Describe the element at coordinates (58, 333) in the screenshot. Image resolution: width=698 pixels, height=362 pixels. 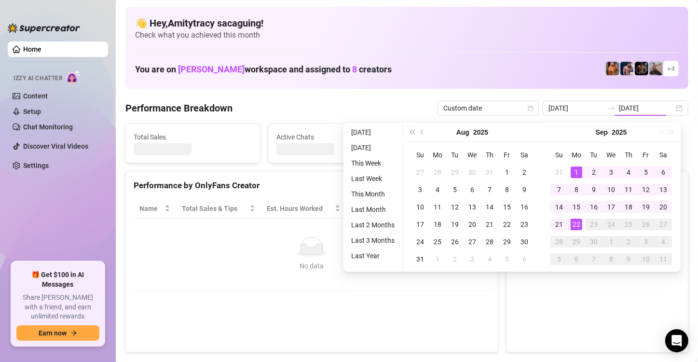
I see `button: Earn nowarrow-right` at that location.